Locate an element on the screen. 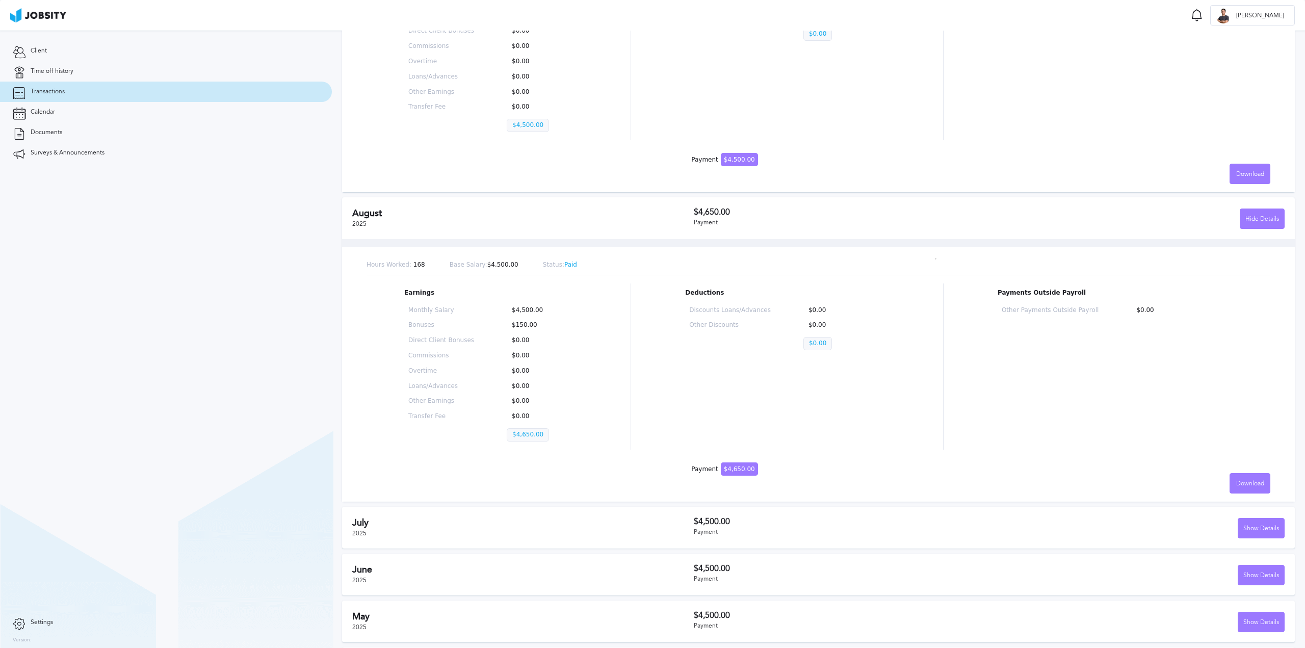 The height and width of the screenshot is (648, 1305). p: $150.00 is located at coordinates (539, 325).